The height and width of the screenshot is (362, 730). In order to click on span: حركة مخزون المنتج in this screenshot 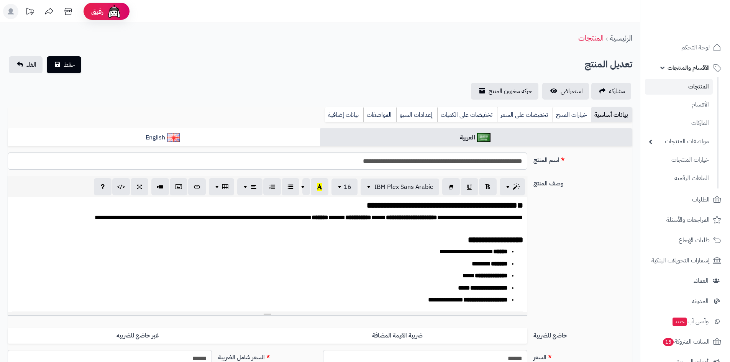, I will do `click(511, 91)`.